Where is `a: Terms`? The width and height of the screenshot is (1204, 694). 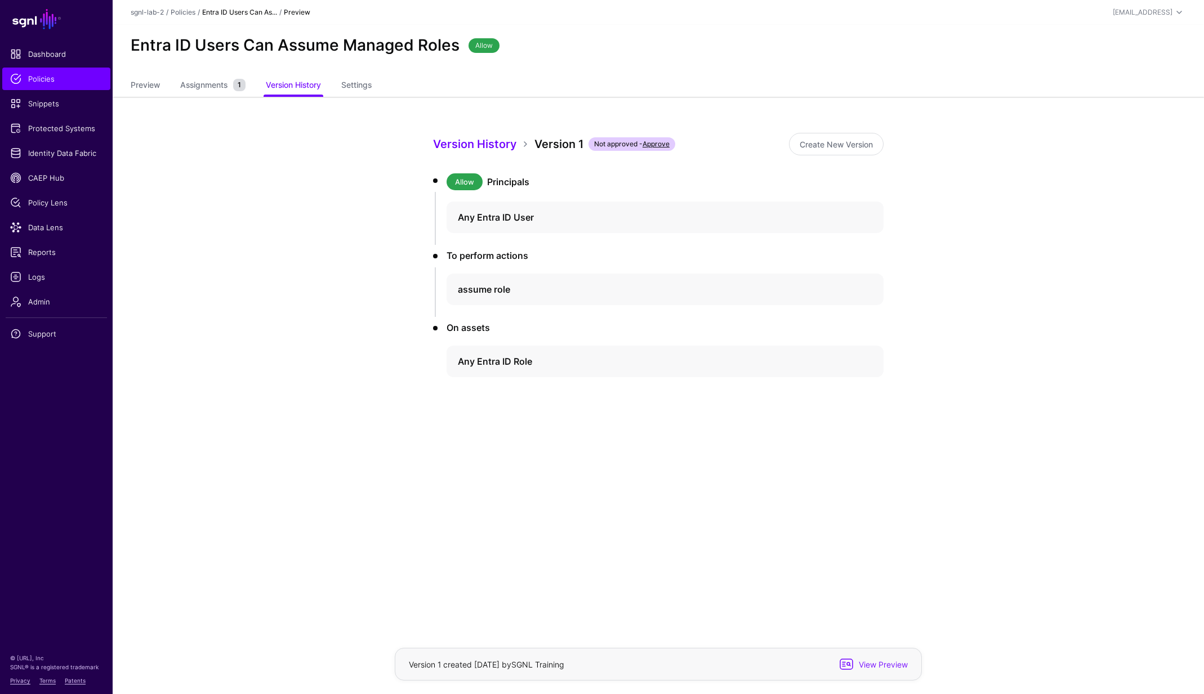 a: Terms is located at coordinates (47, 681).